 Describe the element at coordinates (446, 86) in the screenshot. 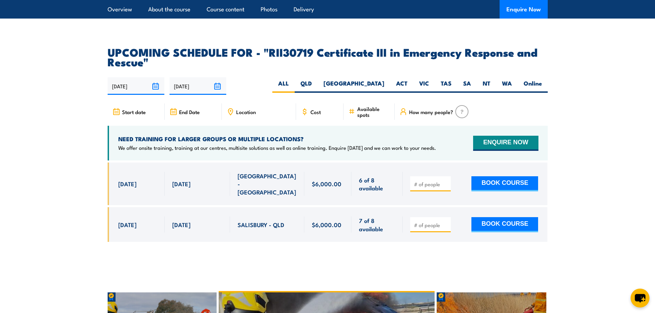

I see `label: TAS` at that location.